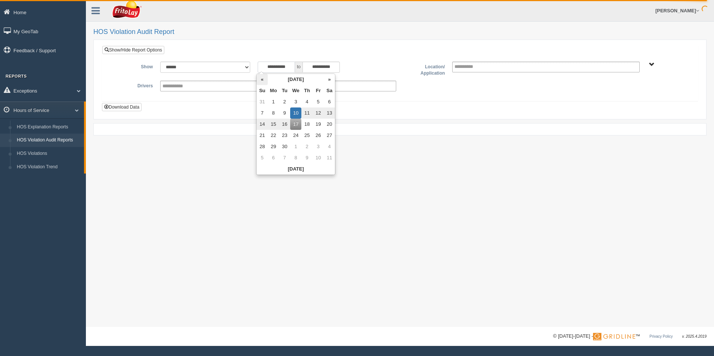  What do you see at coordinates (661, 336) in the screenshot?
I see `a: Privacy Policy` at bounding box center [661, 336].